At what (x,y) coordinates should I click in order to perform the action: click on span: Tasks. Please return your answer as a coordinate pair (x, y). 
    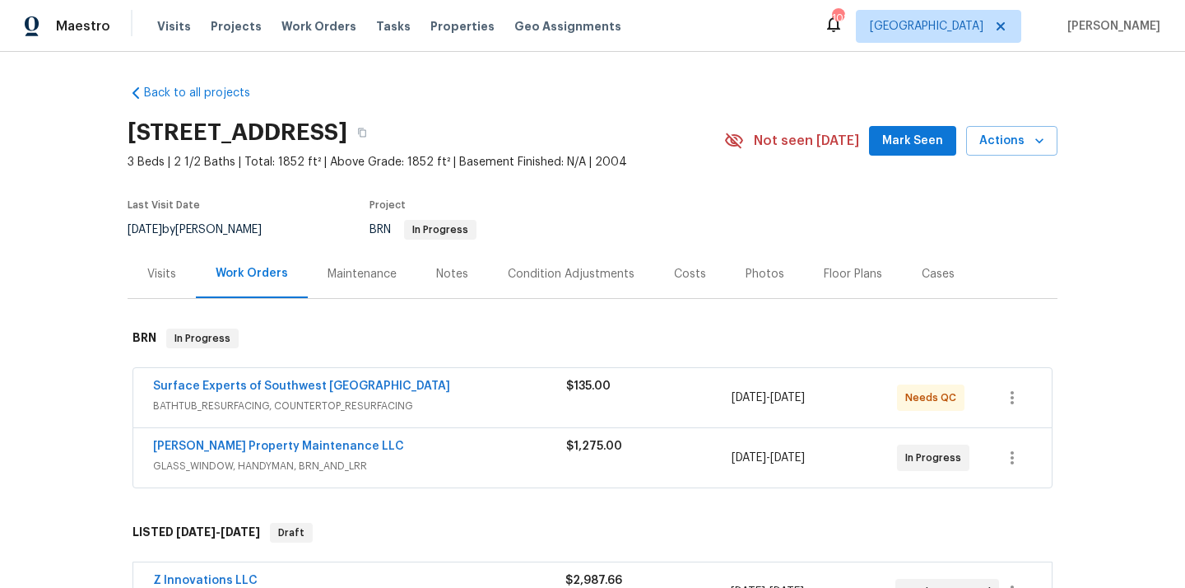
    Looking at the image, I should click on (393, 26).